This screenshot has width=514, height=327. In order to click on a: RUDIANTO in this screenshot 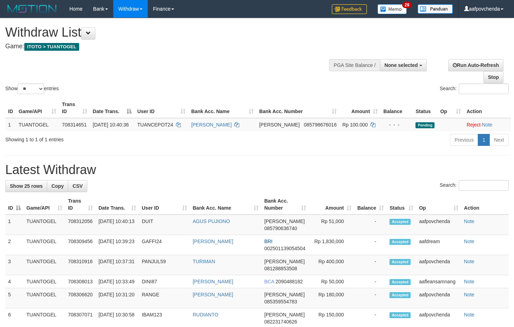, I will do `click(206, 314)`.